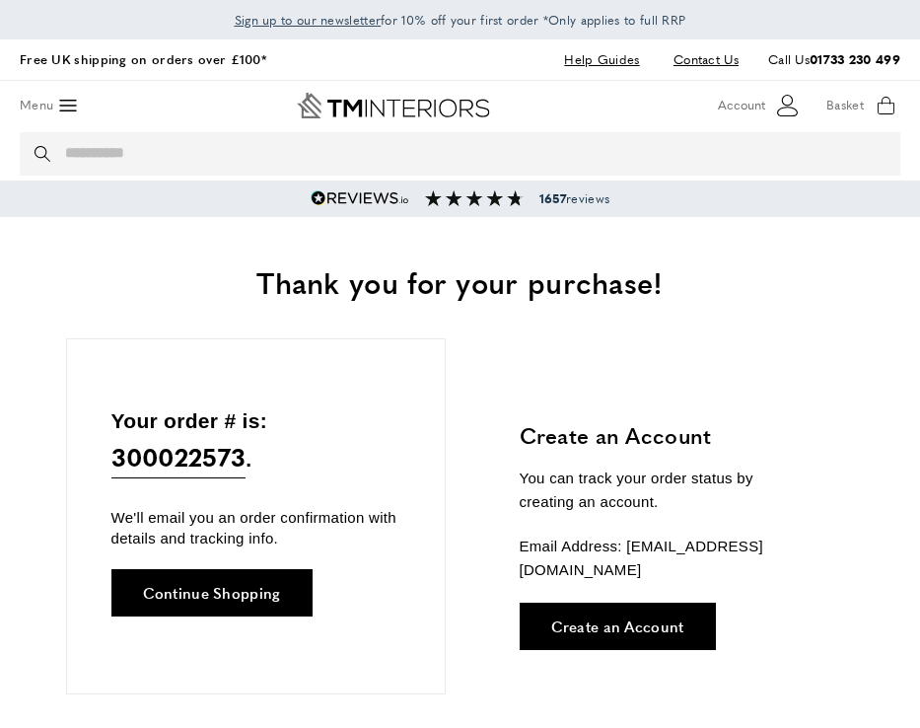 Image resolution: width=920 pixels, height=728 pixels. What do you see at coordinates (179, 457) in the screenshot?
I see `span: 300022573` at bounding box center [179, 457].